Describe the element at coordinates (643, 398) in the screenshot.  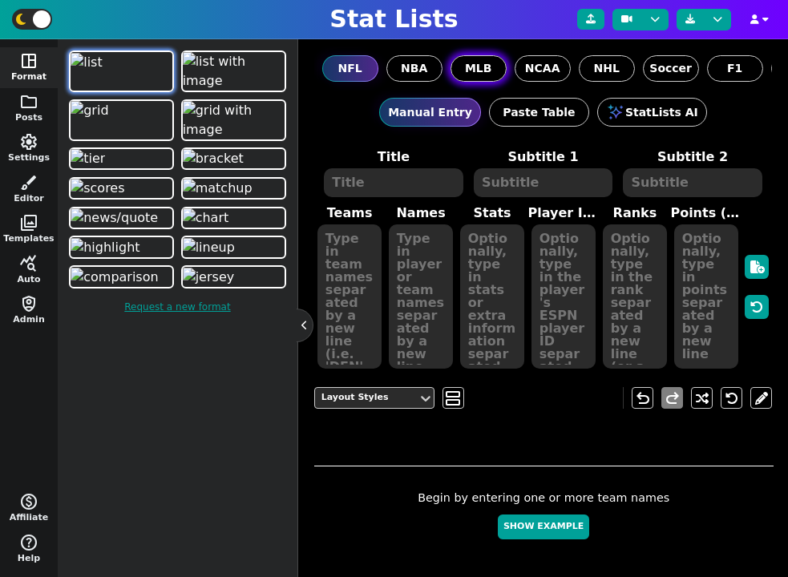
I see `span: undo` at that location.